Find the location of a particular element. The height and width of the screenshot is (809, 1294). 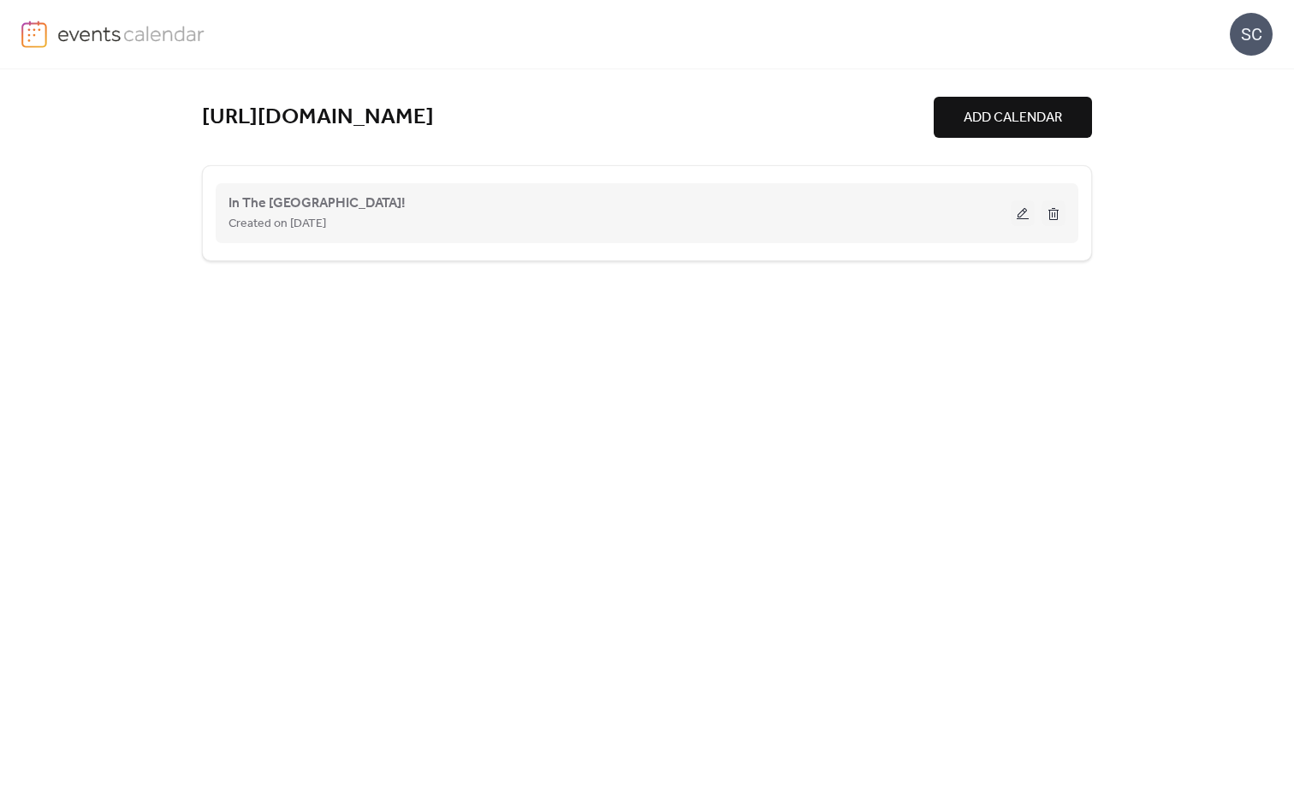

button: ADD CALENDAR is located at coordinates (1012, 117).